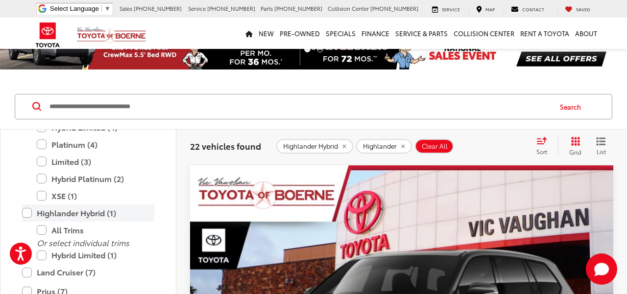  Describe the element at coordinates (583, 9) in the screenshot. I see `span: Saved` at that location.